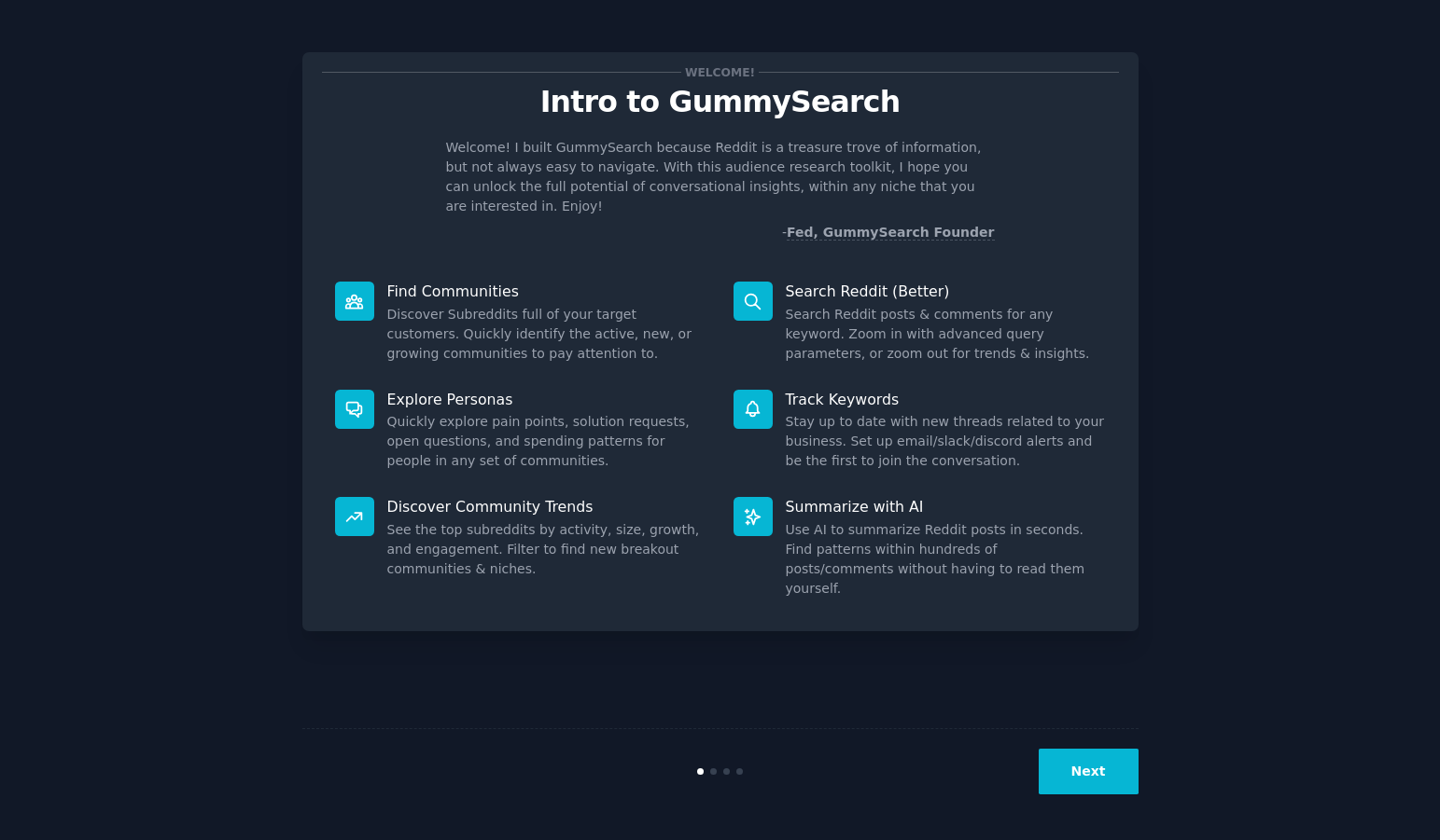  Describe the element at coordinates (719, 72) in the screenshot. I see `span: Welcome!` at that location.